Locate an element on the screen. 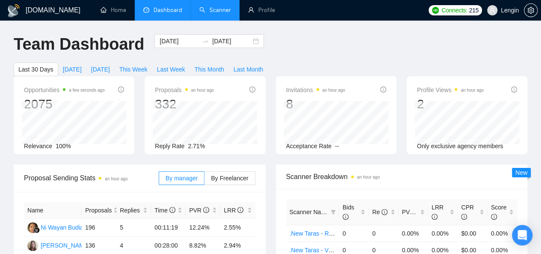 Image resolution: width=541 pixels, height=254 pixels. span: Score is located at coordinates (499, 212).